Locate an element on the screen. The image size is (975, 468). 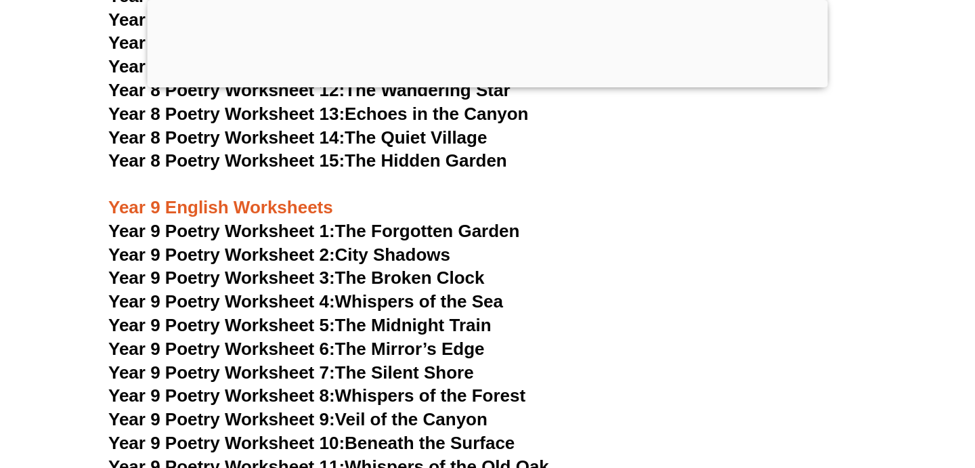
a: Year 8 Poetry Worksheet 15:The Hidden Garden is located at coordinates (307, 160).